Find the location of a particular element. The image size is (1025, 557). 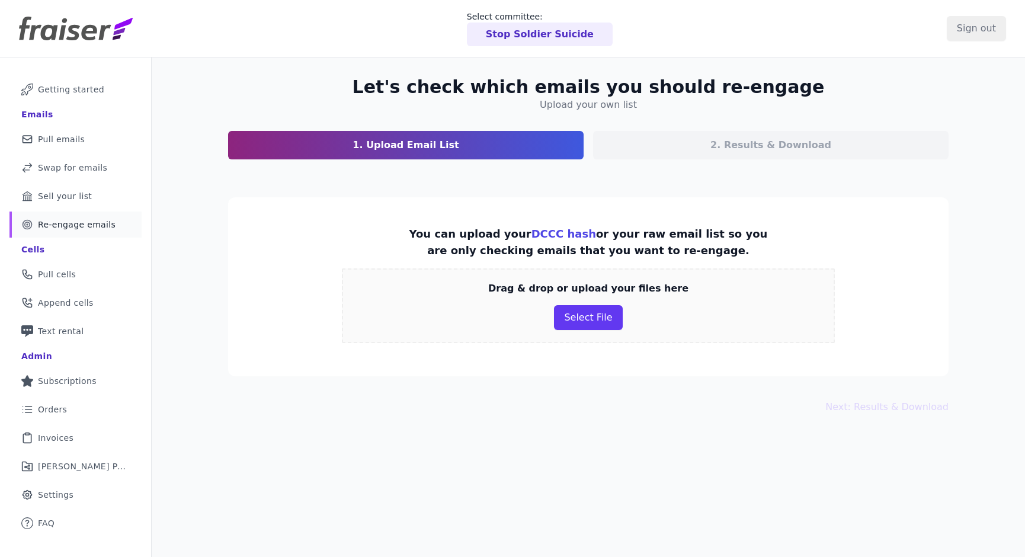

p: Drag & drop or upload your files here is located at coordinates (588, 288).